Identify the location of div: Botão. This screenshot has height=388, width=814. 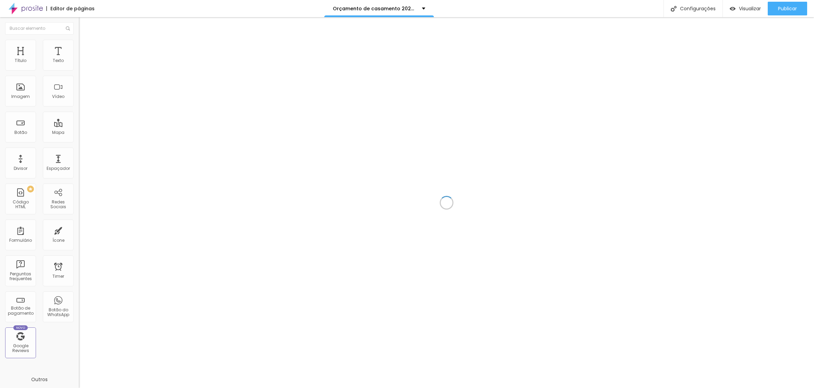
(21, 133).